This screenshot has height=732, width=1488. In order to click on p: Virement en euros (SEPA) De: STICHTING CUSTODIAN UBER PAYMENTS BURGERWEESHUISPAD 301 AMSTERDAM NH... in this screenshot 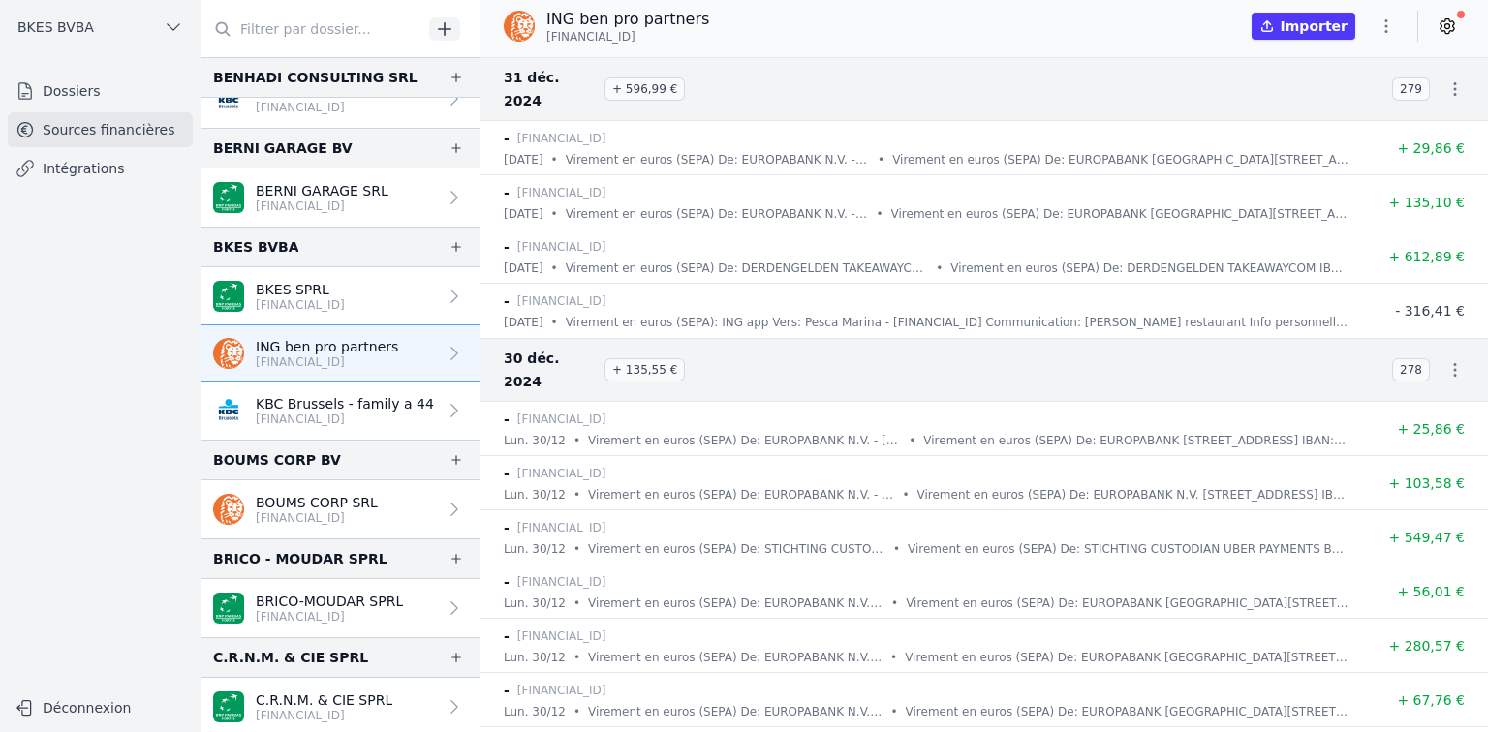, I will do `click(1127, 549)`.